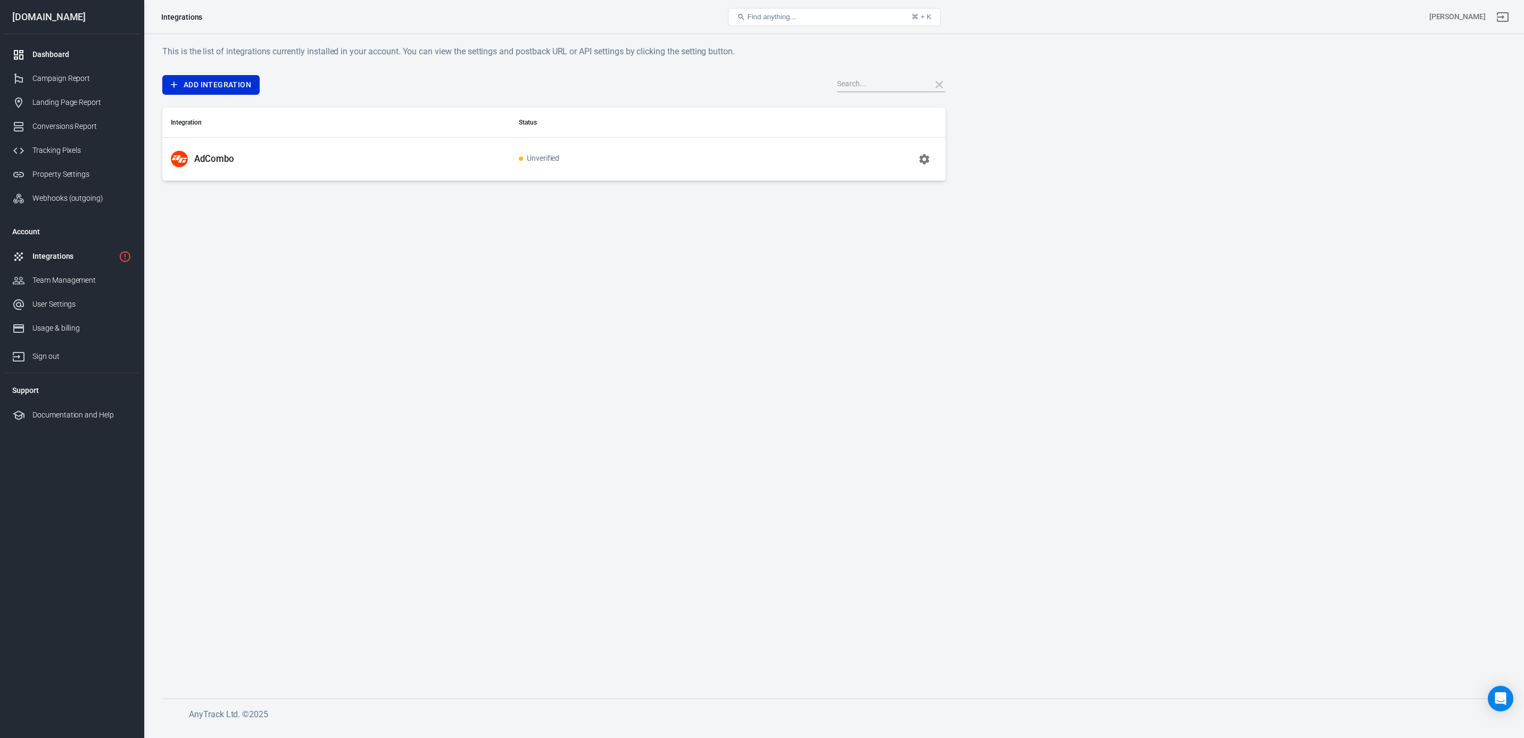  I want to click on a: Integrations, so click(72, 256).